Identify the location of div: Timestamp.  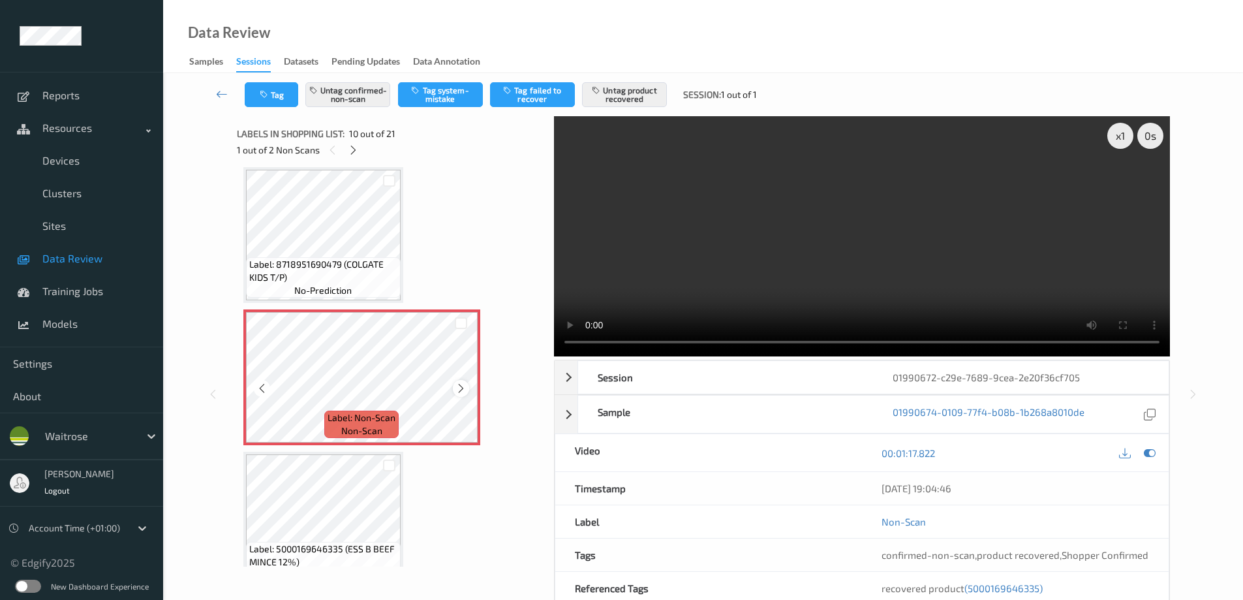
(709, 488).